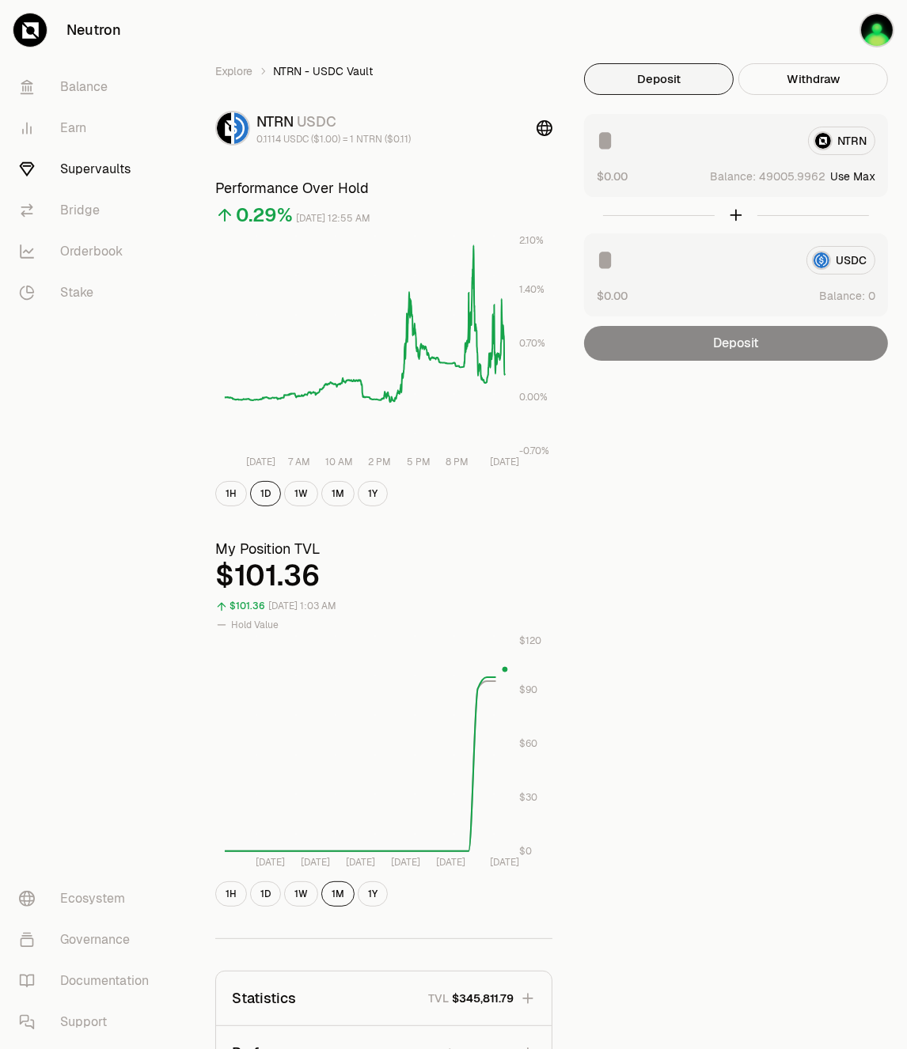 The height and width of the screenshot is (1049, 907). What do you see at coordinates (89, 293) in the screenshot?
I see `a: Stake` at bounding box center [89, 293].